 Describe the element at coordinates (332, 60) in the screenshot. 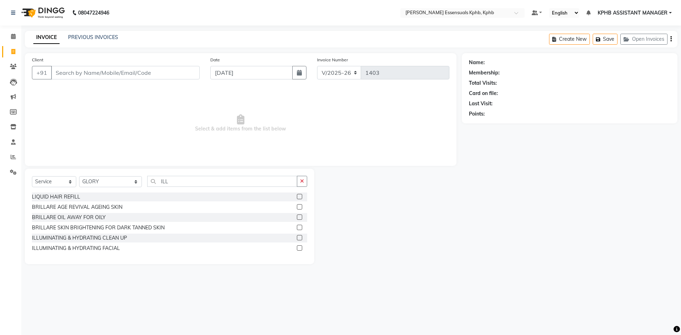

I see `label: Invoice Number` at that location.